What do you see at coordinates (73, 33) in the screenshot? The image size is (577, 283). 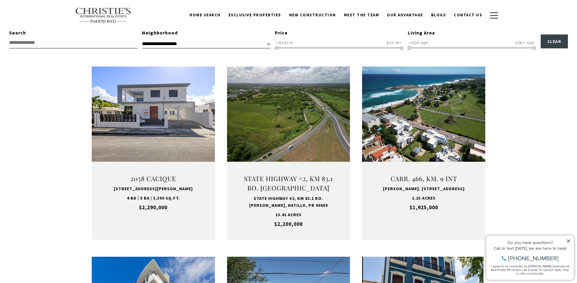 I see `div: Search` at bounding box center [73, 33].